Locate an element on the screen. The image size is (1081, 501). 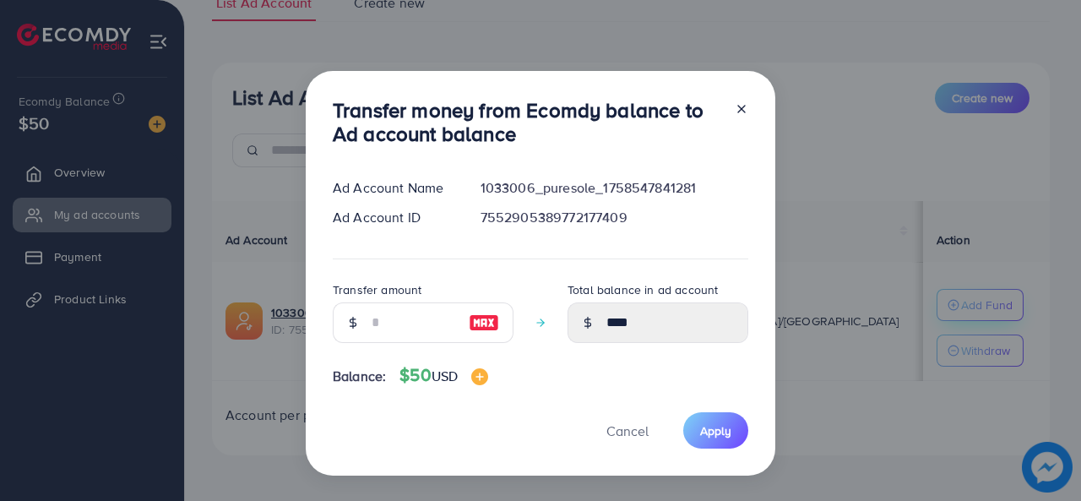
label: Total balance in ad account is located at coordinates (643, 290).